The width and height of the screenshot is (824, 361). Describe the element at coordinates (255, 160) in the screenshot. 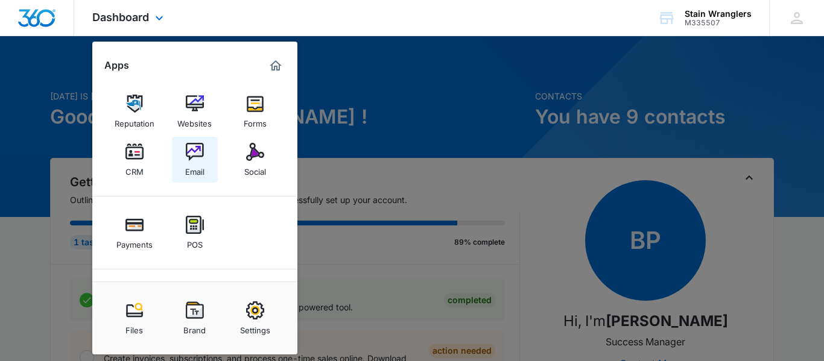

I see `a: Social` at that location.